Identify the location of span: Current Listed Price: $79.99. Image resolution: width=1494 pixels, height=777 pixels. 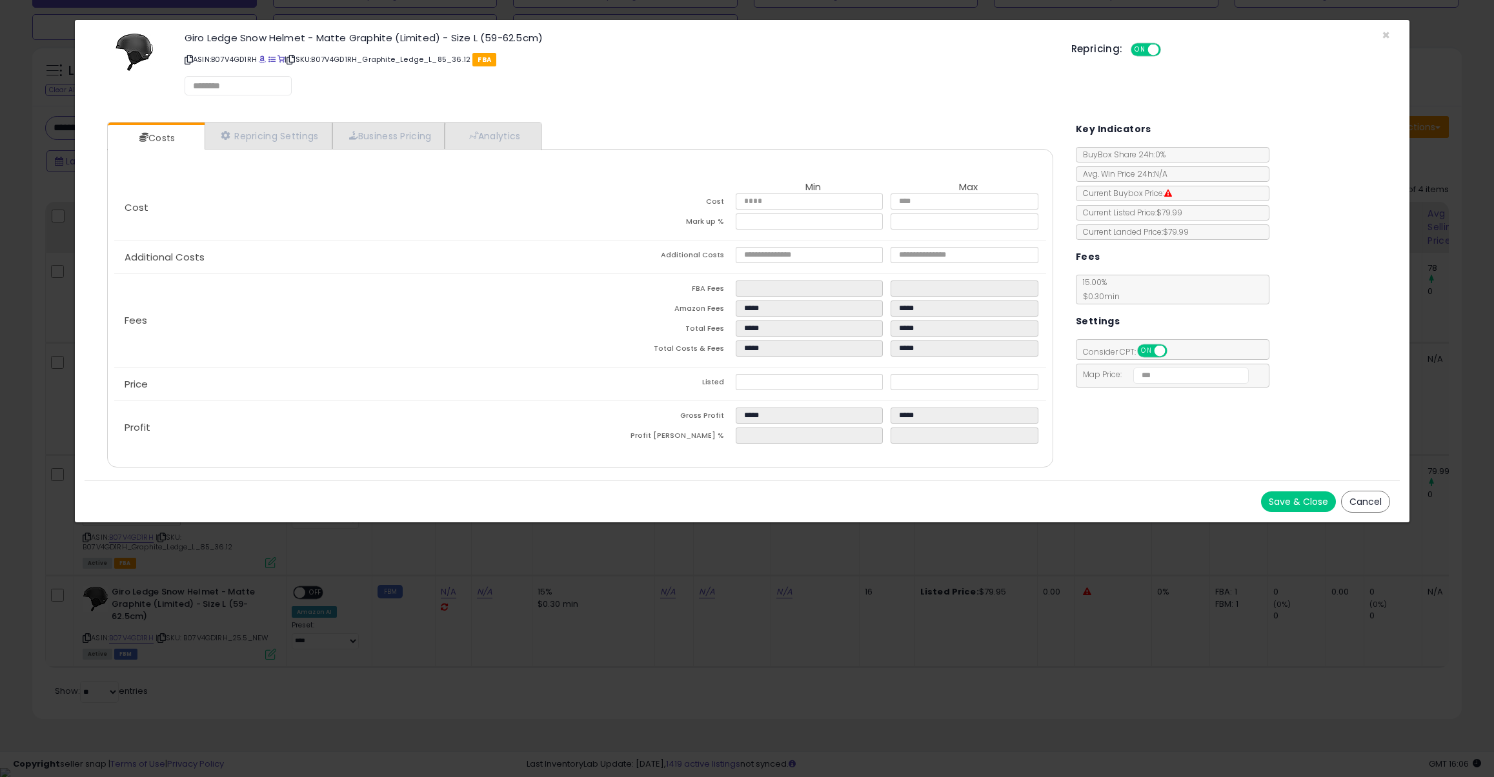
(1129, 212).